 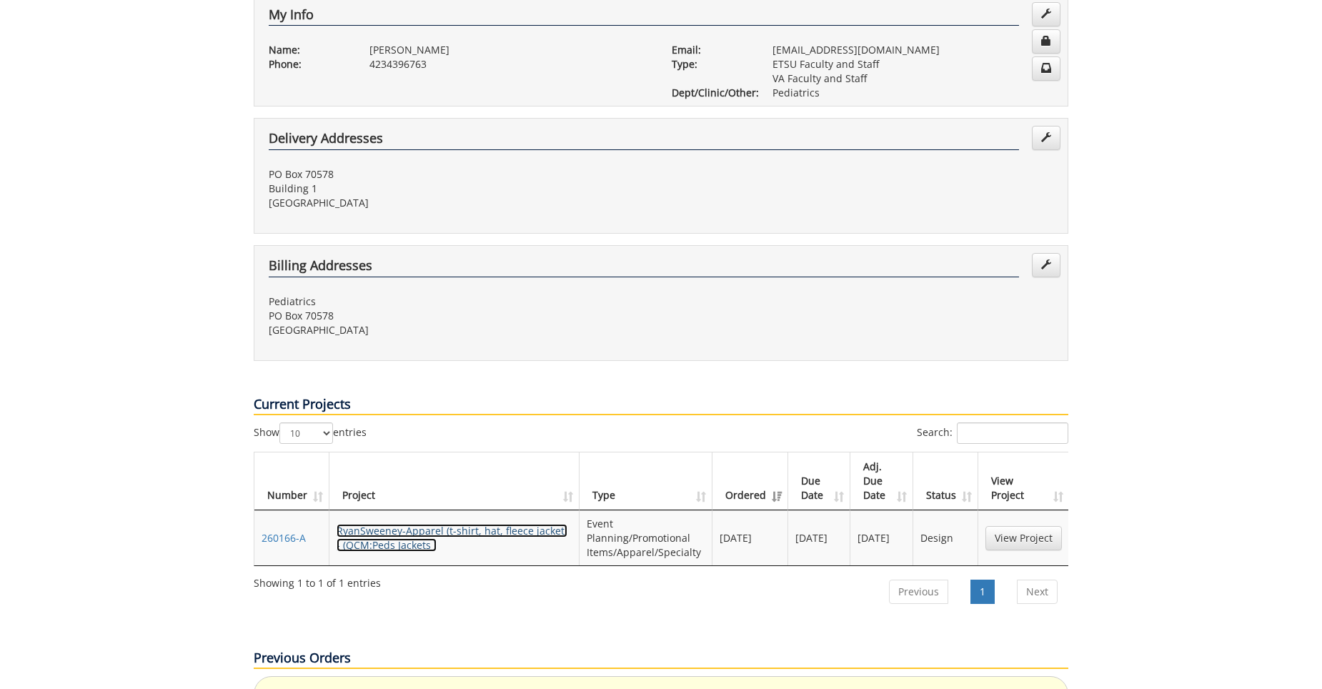 I want to click on label: Show entries, so click(x=310, y=433).